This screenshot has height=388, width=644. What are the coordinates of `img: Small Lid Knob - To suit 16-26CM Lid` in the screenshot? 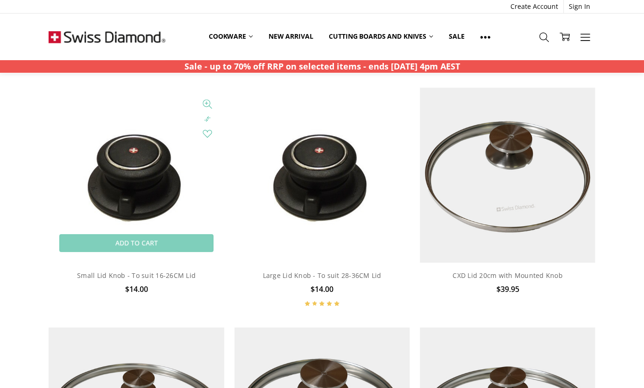 It's located at (136, 175).